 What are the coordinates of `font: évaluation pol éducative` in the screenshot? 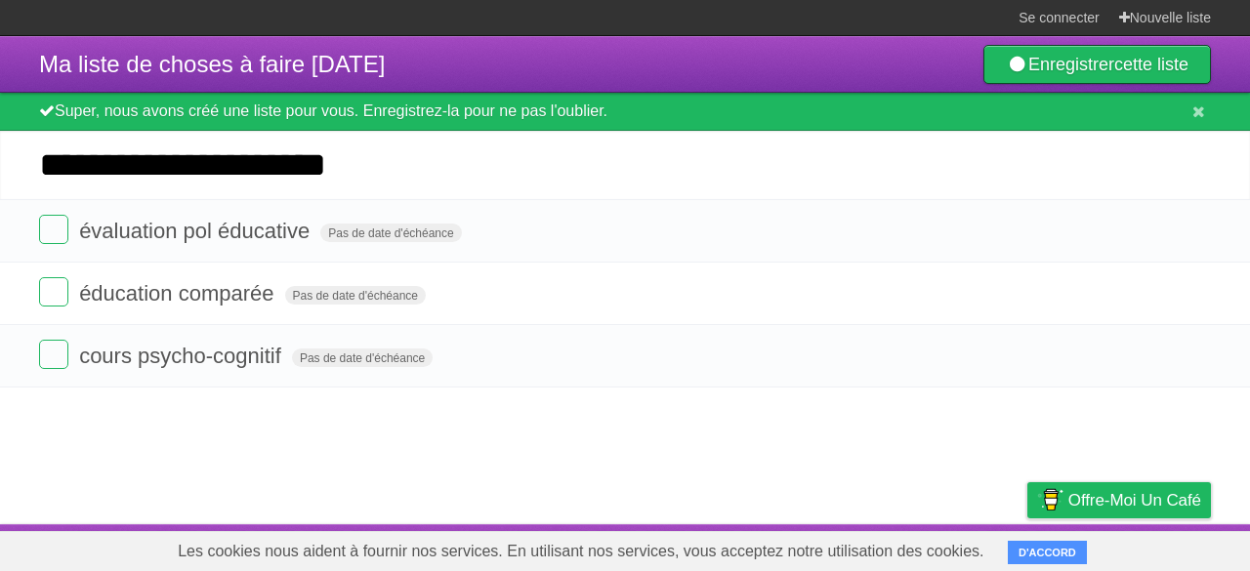 It's located at (194, 230).